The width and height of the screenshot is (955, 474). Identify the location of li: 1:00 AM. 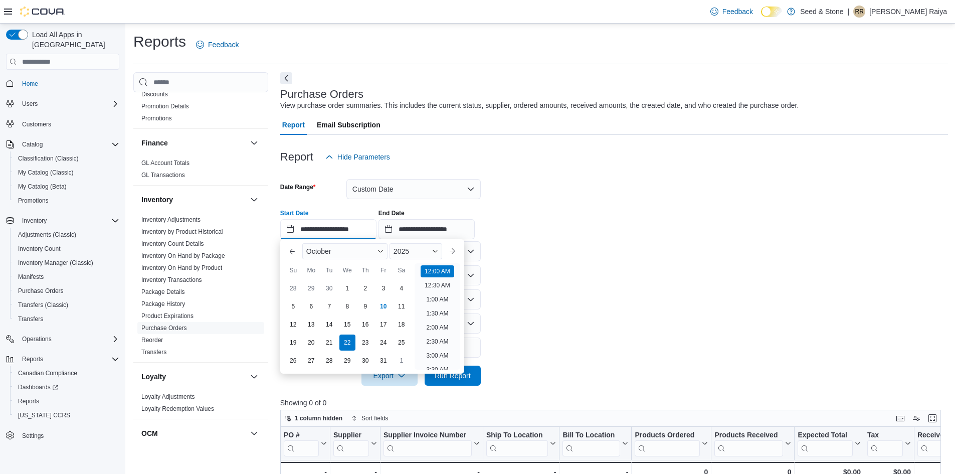
(437, 299).